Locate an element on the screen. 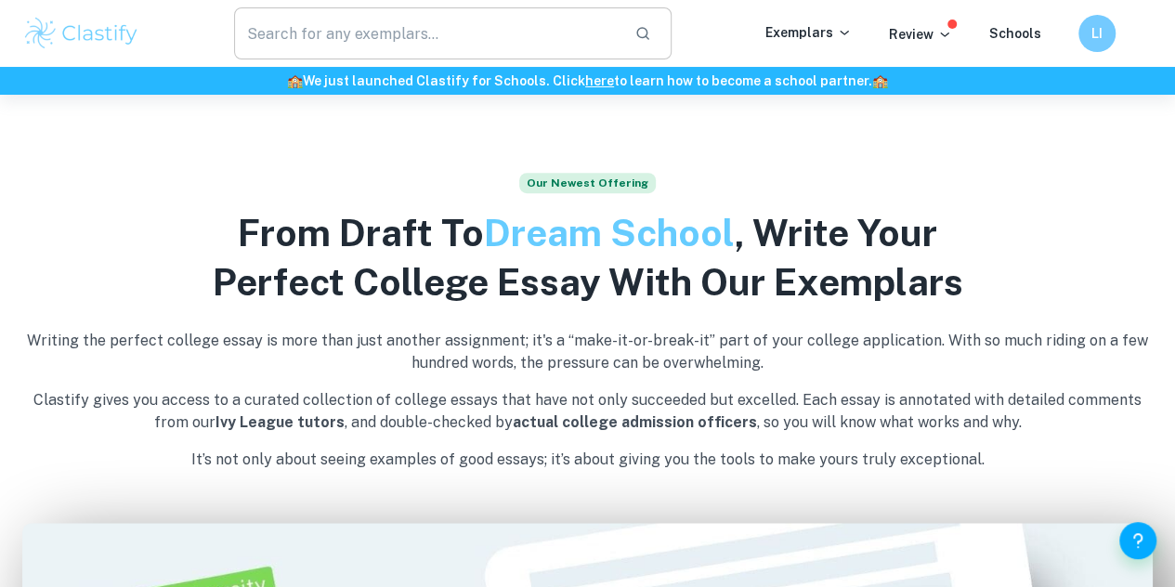 The width and height of the screenshot is (1175, 587). p: It’s not only about seeing examples of good essays; it’s about giving you the tools to make yours... is located at coordinates (587, 460).